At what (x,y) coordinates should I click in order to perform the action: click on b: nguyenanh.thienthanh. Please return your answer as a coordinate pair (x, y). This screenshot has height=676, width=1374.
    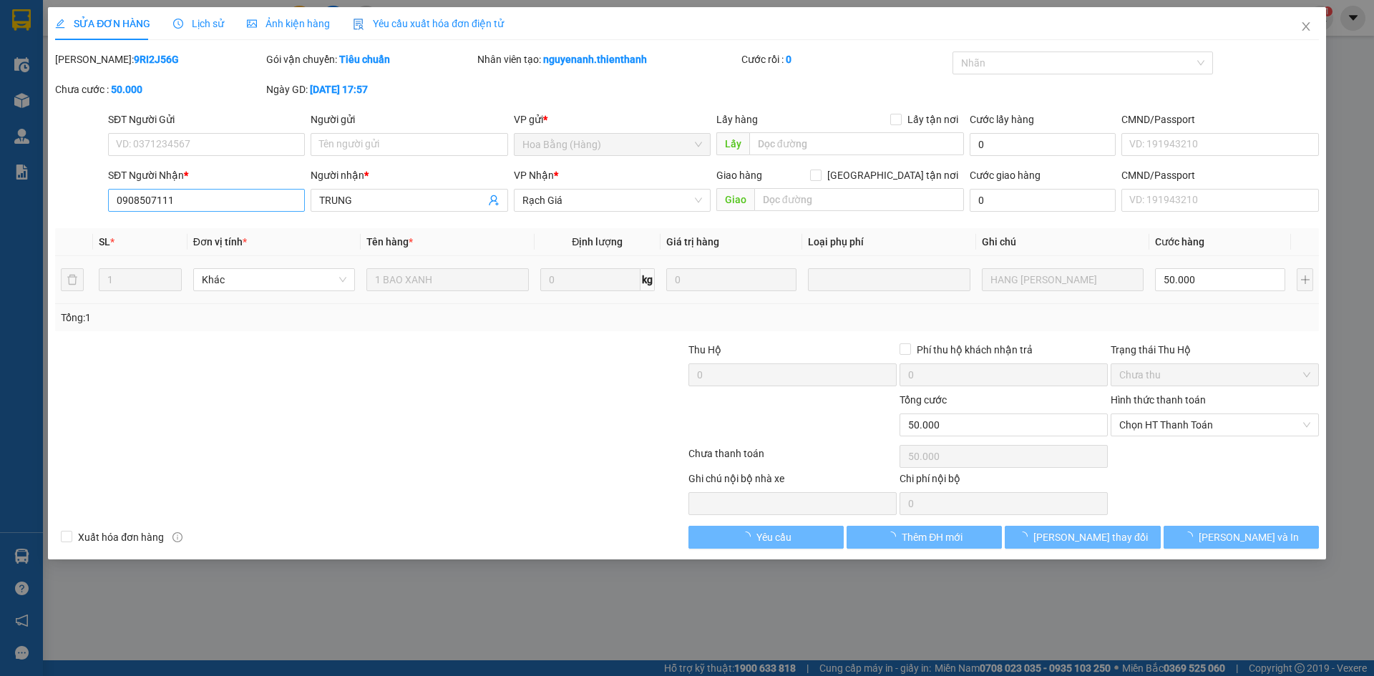
    Looking at the image, I should click on (595, 59).